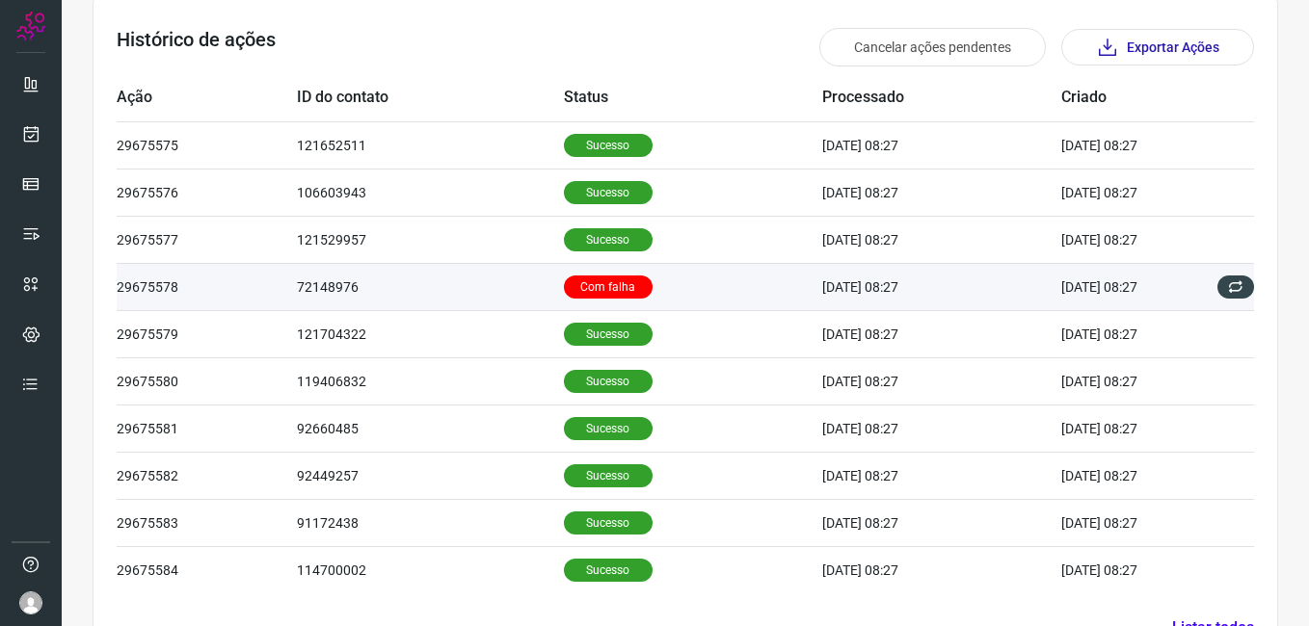 The height and width of the screenshot is (626, 1309). What do you see at coordinates (31, 603) in the screenshot?
I see `img: avatar-user-boy.jpg` at bounding box center [31, 603].